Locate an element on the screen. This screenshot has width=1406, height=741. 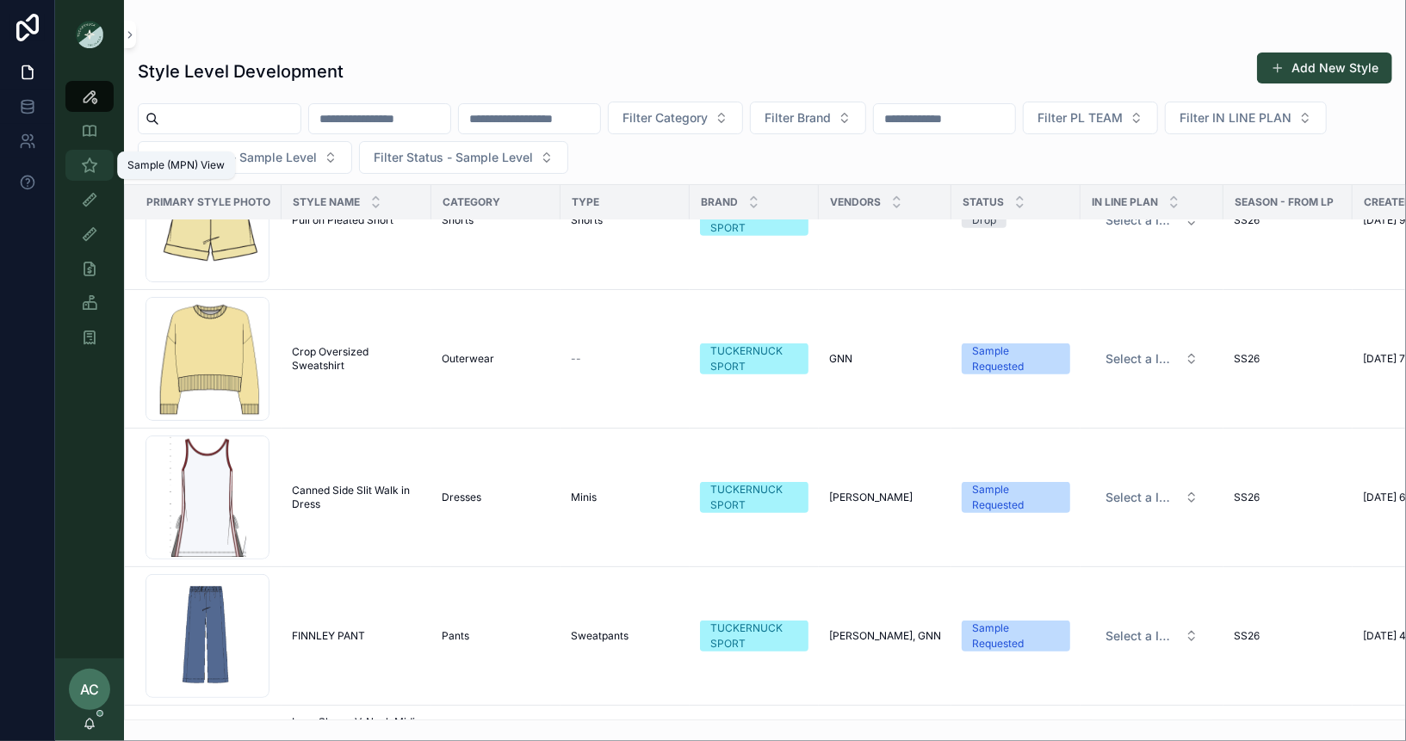
span: Primary Style Photo is located at coordinates (208, 202).